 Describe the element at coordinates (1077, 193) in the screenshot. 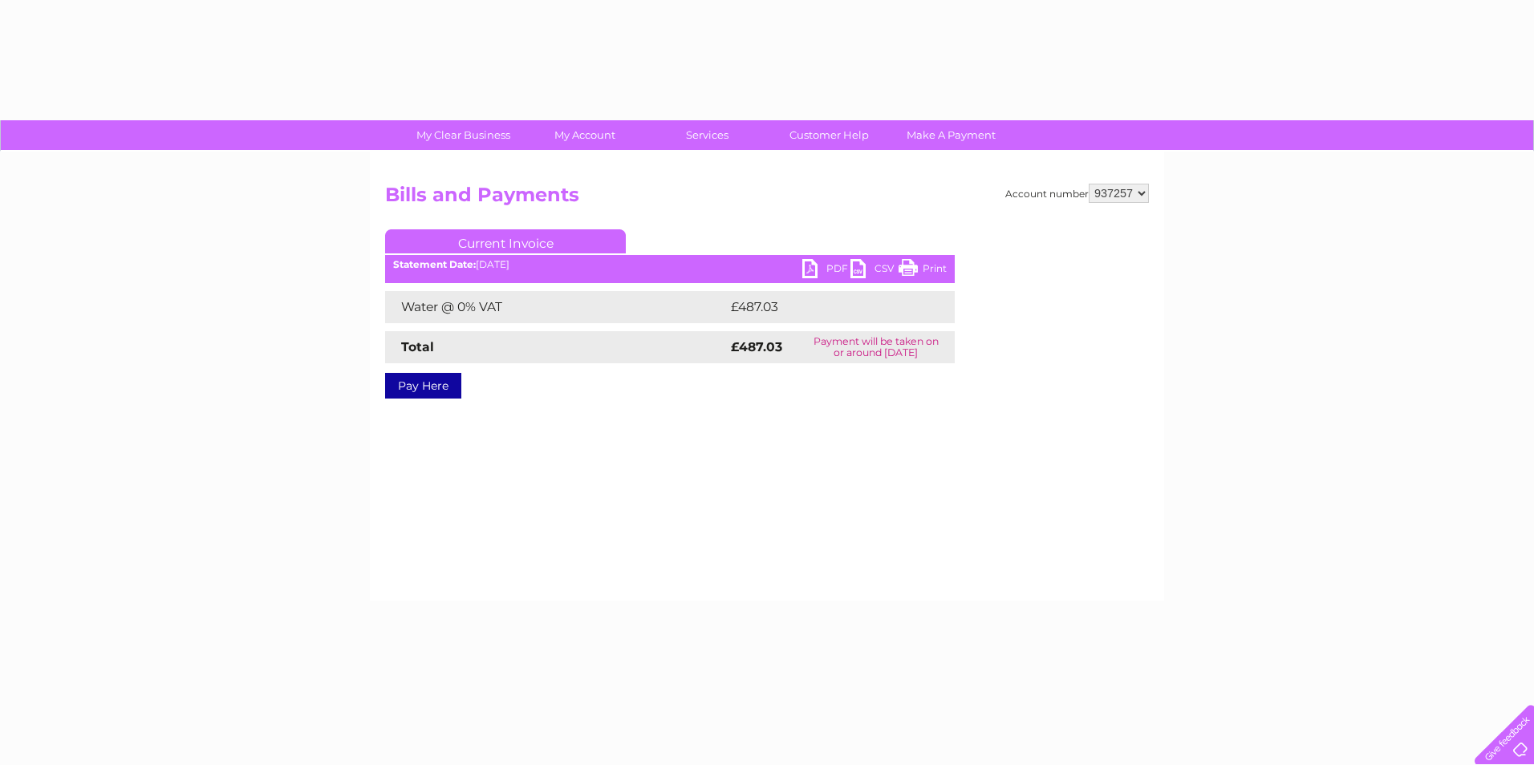

I see `div: Account number` at that location.